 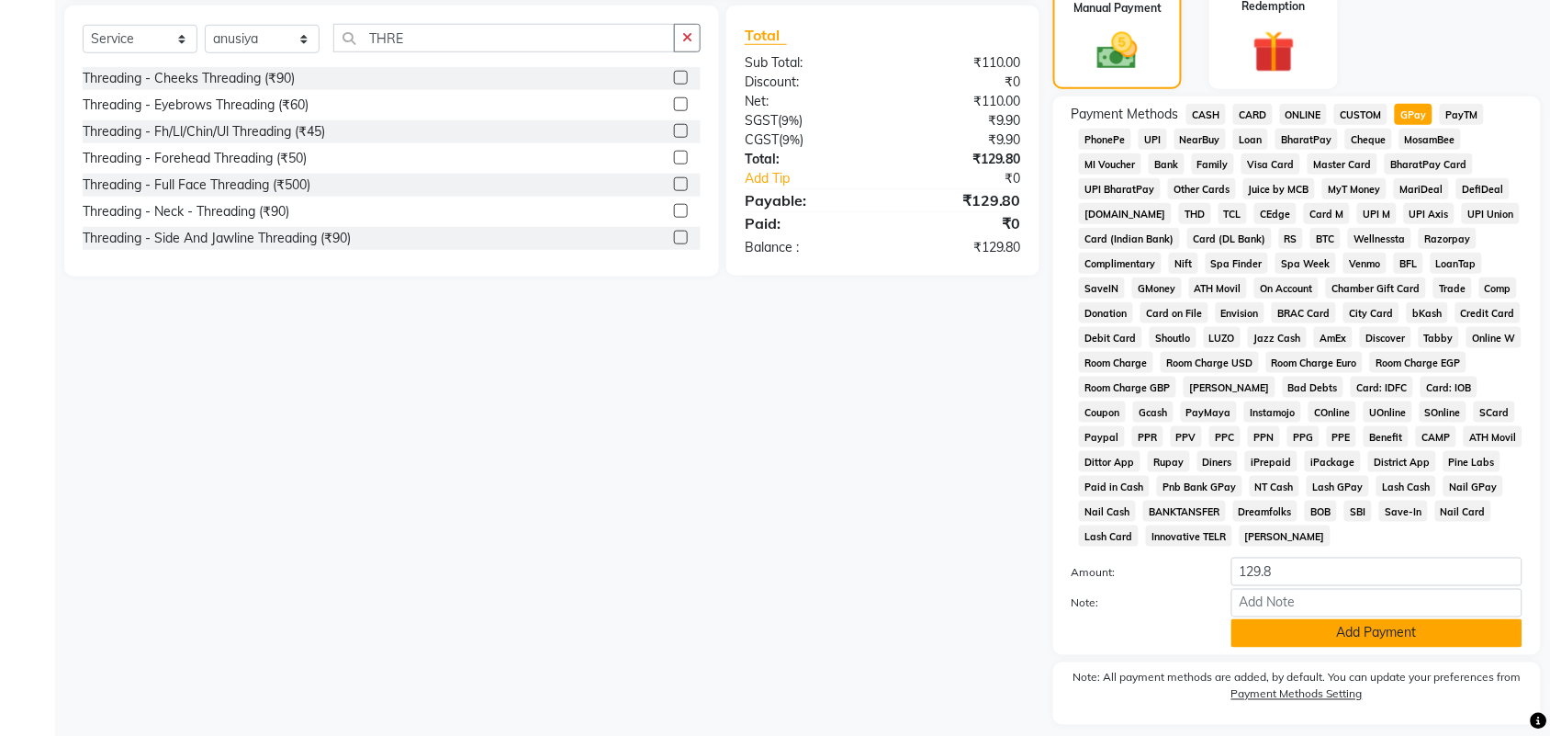 I want to click on span: Nail GPay, so click(x=1473, y=486).